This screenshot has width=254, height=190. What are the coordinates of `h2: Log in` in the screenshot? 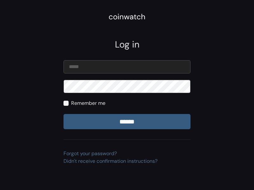 It's located at (127, 45).